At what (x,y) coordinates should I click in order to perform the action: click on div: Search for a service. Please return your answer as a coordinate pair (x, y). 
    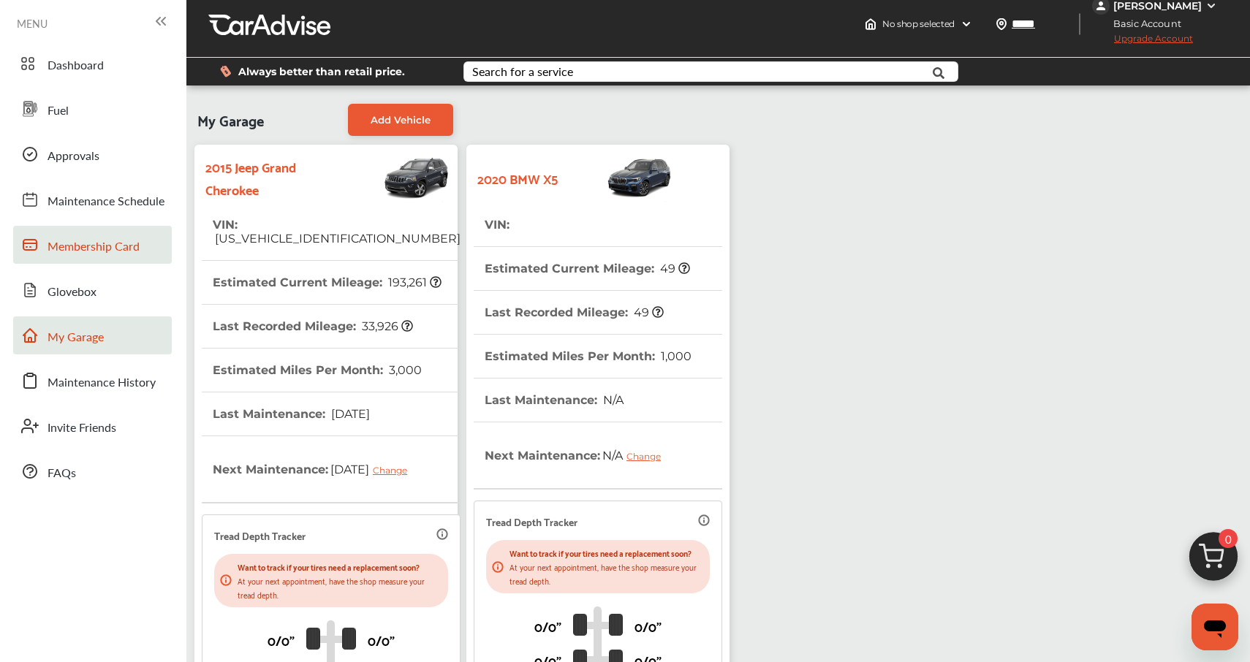
    Looking at the image, I should click on (523, 72).